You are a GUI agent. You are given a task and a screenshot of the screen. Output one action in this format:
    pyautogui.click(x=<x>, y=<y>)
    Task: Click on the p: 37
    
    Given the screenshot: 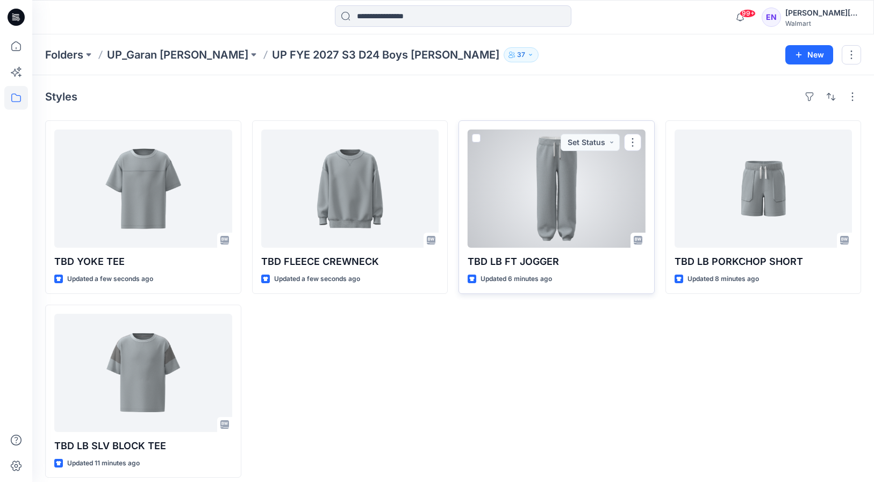 What is the action you would take?
    pyautogui.click(x=521, y=55)
    